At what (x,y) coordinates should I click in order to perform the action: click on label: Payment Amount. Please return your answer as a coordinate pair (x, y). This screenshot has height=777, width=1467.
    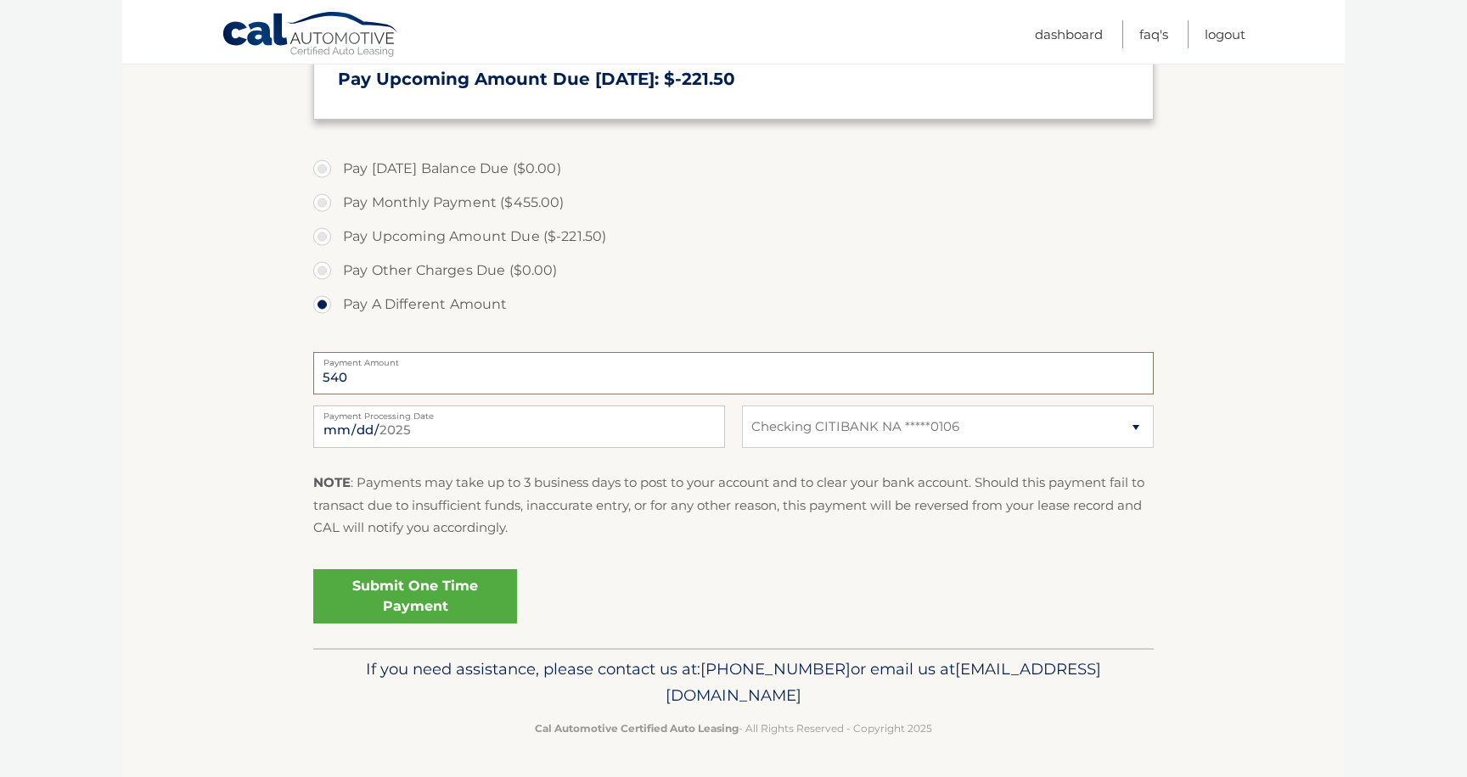
    Looking at the image, I should click on (733, 359).